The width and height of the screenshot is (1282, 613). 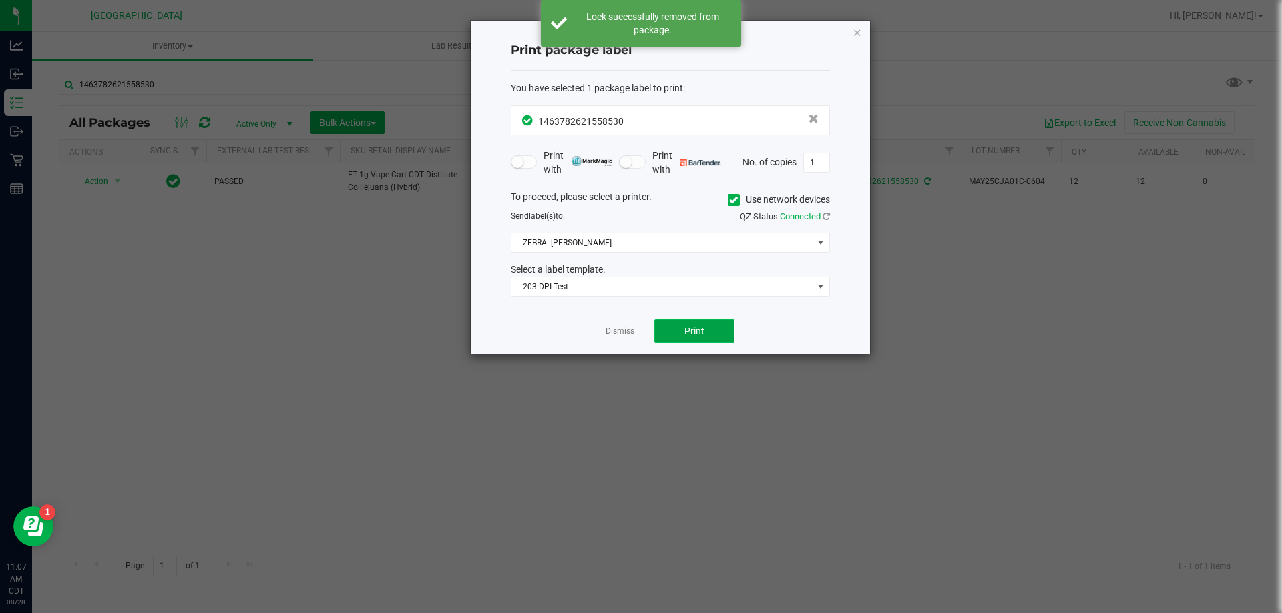 I want to click on span: QZ Status:, so click(x=784, y=216).